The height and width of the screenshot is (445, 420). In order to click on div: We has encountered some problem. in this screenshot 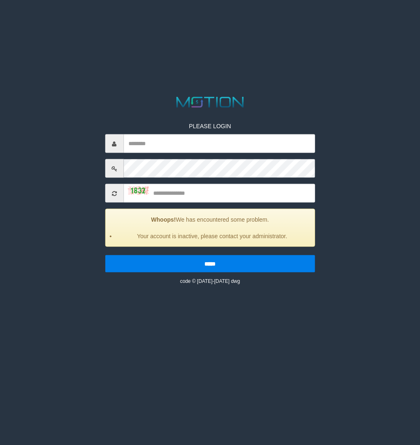, I will do `click(210, 228)`.